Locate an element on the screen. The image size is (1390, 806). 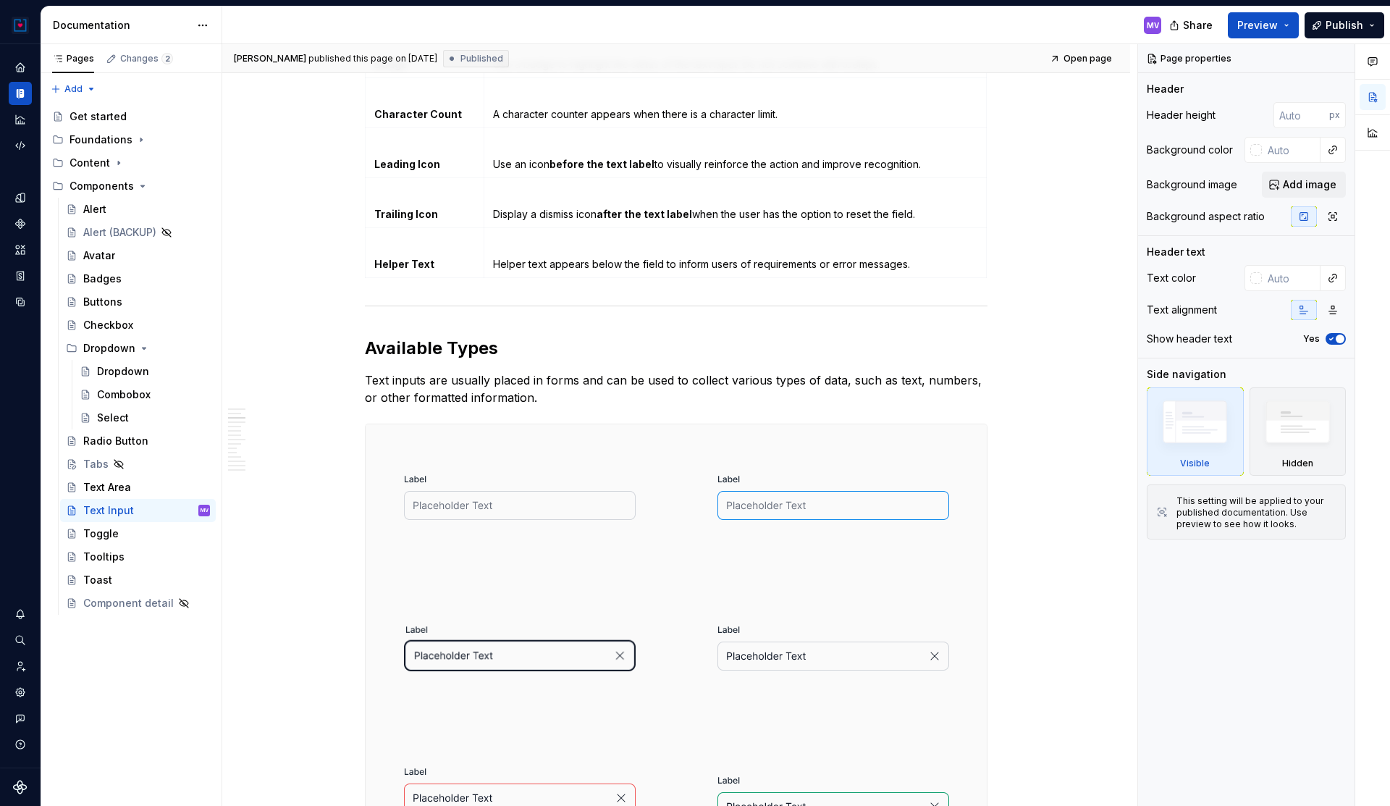
div: Buttons is located at coordinates (103, 302).